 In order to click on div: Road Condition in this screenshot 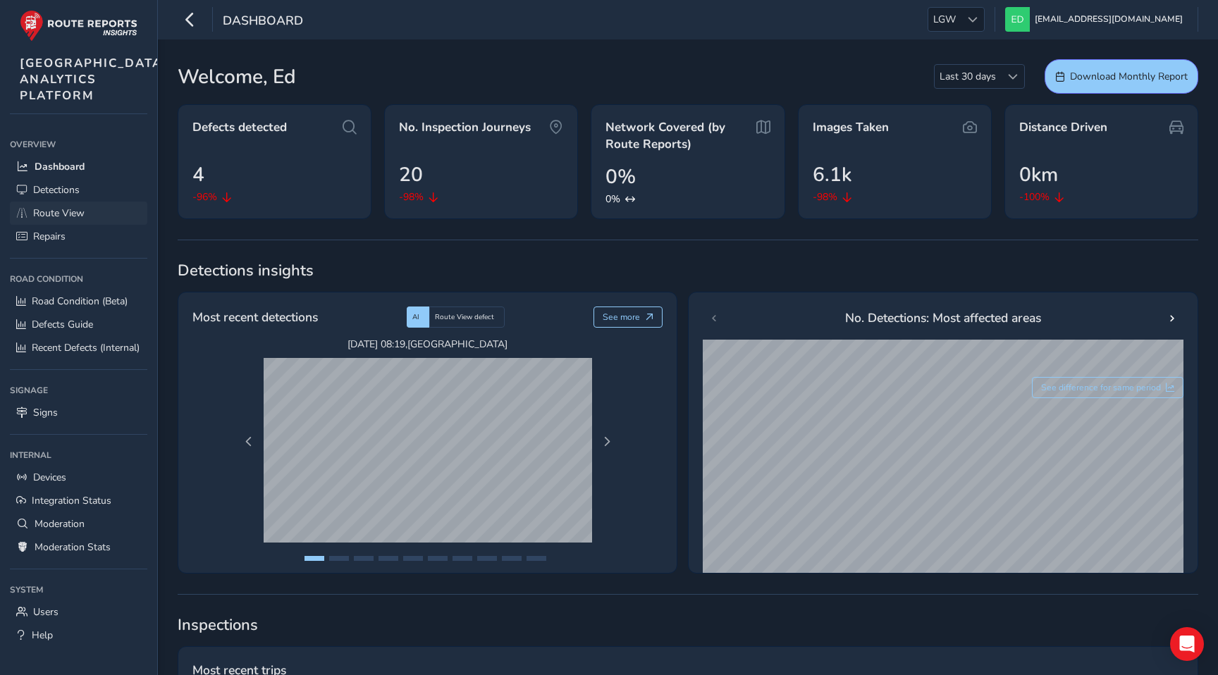, I will do `click(78, 279)`.